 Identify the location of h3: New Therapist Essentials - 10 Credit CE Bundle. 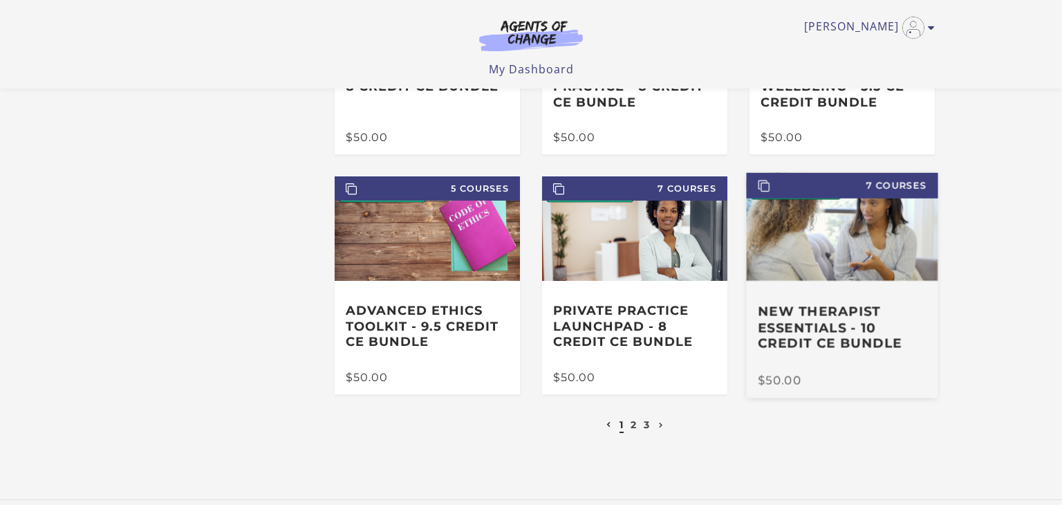
(842, 328).